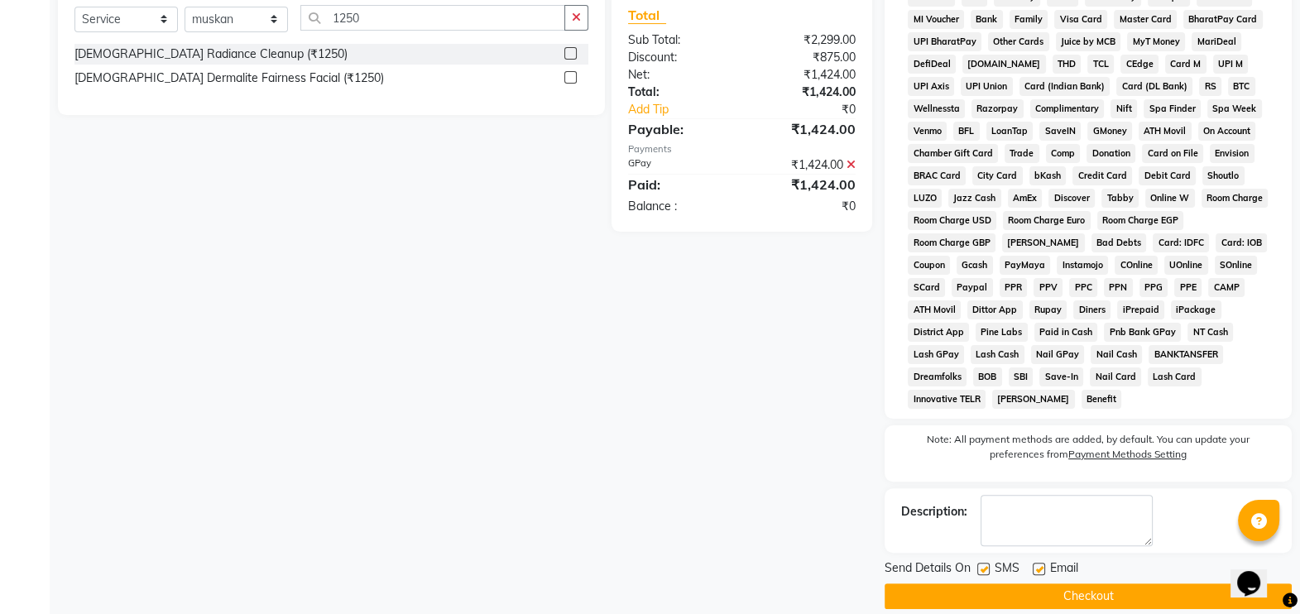 Image resolution: width=1300 pixels, height=614 pixels. What do you see at coordinates (1119, 242) in the screenshot?
I see `span: Bad Debts` at bounding box center [1119, 242].